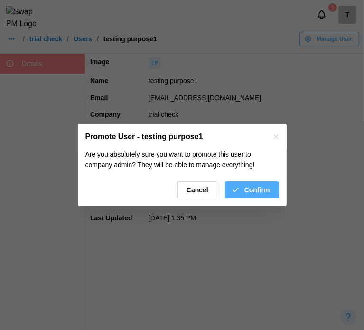 This screenshot has height=330, width=364. I want to click on button: Confirm, so click(252, 190).